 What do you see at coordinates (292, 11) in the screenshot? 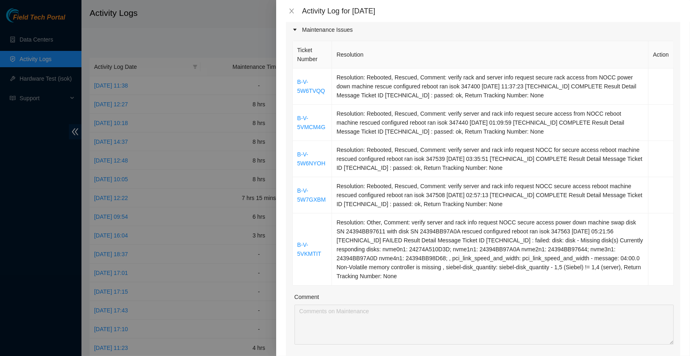
I see `span: close` at bounding box center [292, 11].